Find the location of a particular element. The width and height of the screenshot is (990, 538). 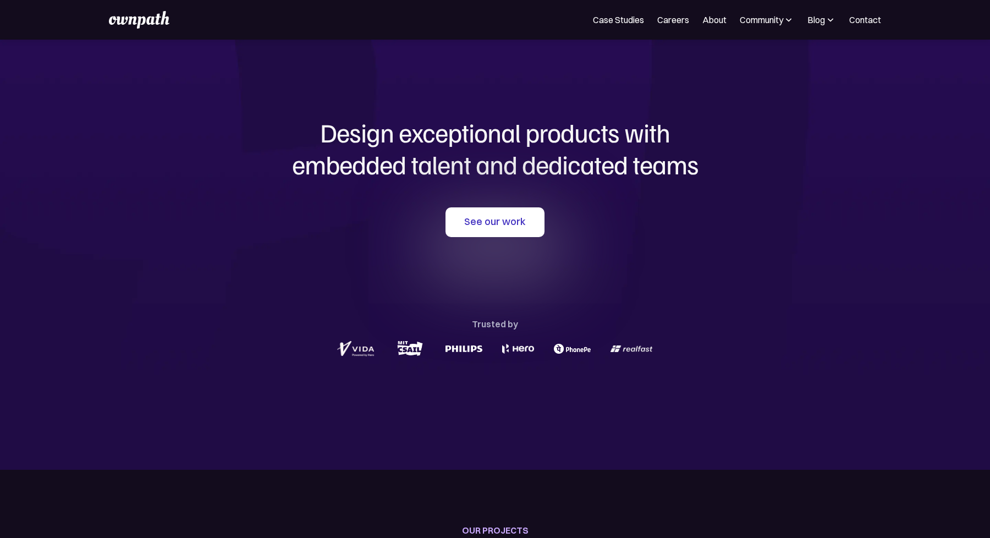

a: About is located at coordinates (714, 20).